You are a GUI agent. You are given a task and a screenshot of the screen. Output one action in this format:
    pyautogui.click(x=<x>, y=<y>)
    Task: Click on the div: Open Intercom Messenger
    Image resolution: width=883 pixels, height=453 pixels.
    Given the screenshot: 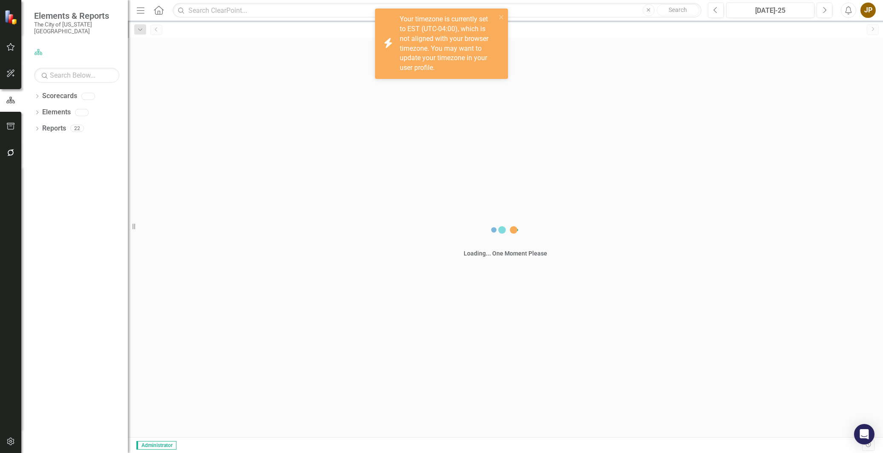 What is the action you would take?
    pyautogui.click(x=864, y=434)
    